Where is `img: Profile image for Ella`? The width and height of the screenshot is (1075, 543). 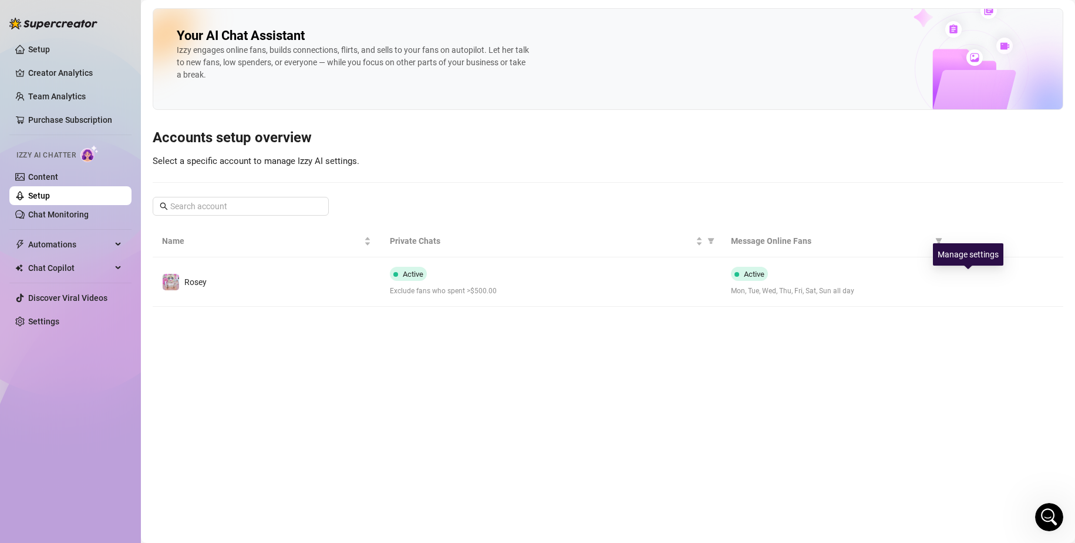
img: Profile image for Ella is located at coordinates (25, 226).